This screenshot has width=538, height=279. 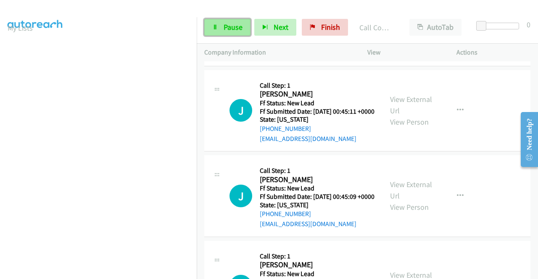 I want to click on div: 0, so click(x=528, y=24).